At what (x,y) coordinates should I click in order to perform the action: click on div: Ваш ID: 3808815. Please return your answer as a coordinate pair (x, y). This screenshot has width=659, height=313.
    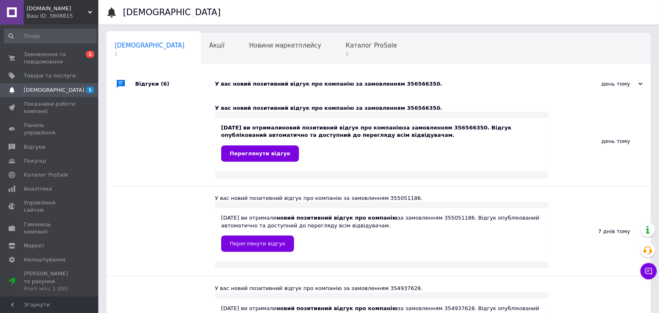
    Looking at the image, I should click on (62, 16).